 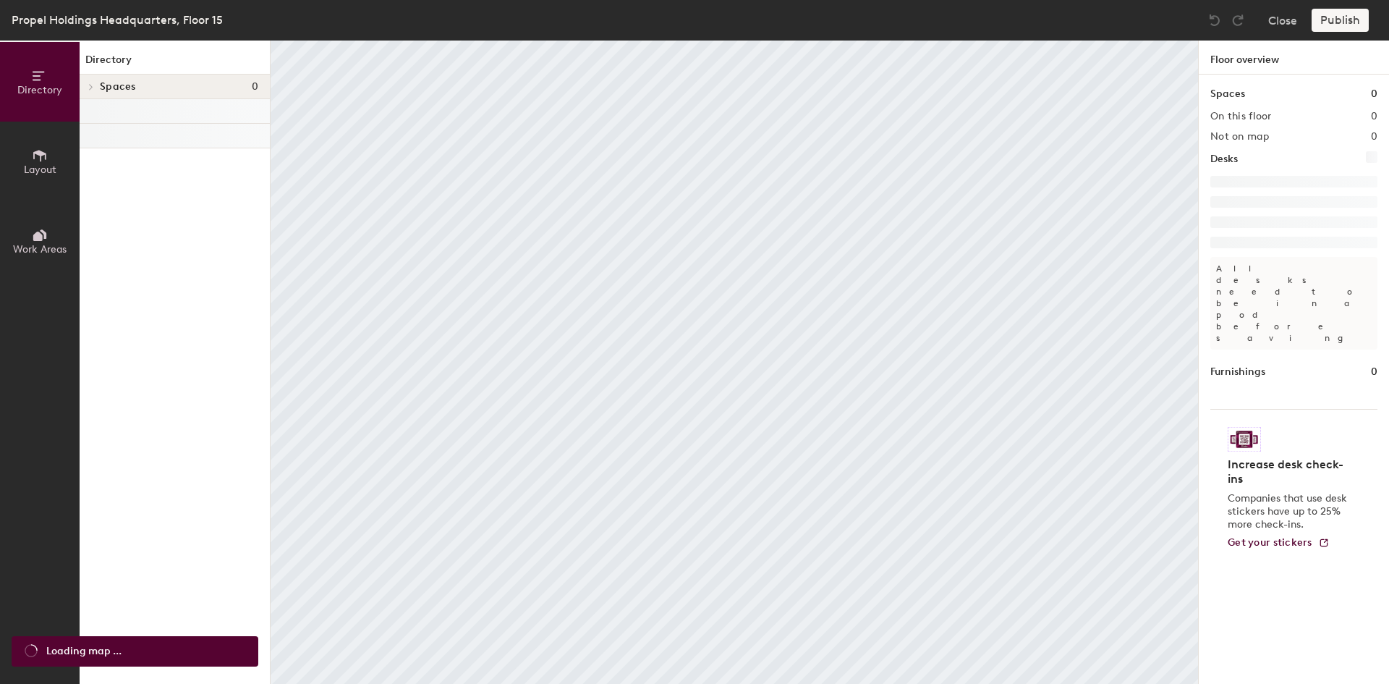 What do you see at coordinates (1290, 512) in the screenshot?
I see `p: Companies that use desk stickers have up to 25% more check-ins.` at bounding box center [1290, 512].